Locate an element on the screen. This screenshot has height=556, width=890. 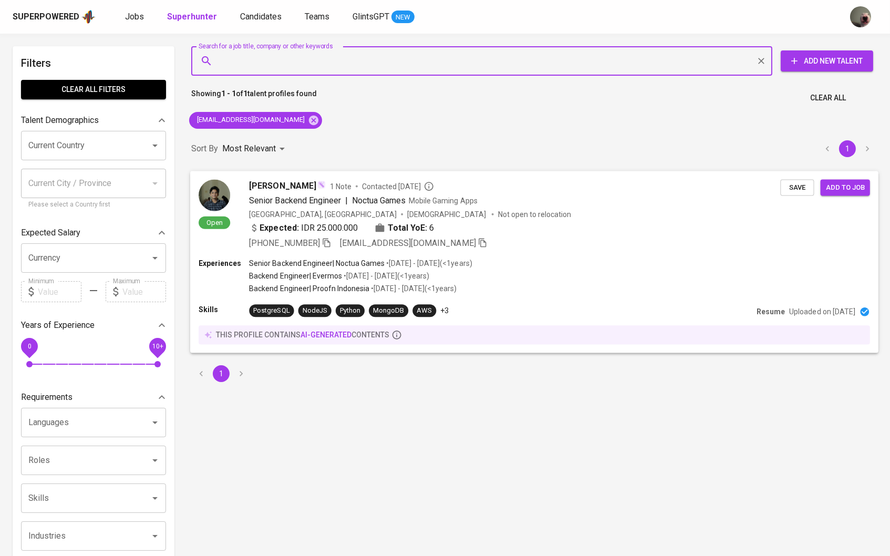
span: Clear All is located at coordinates (828, 98).